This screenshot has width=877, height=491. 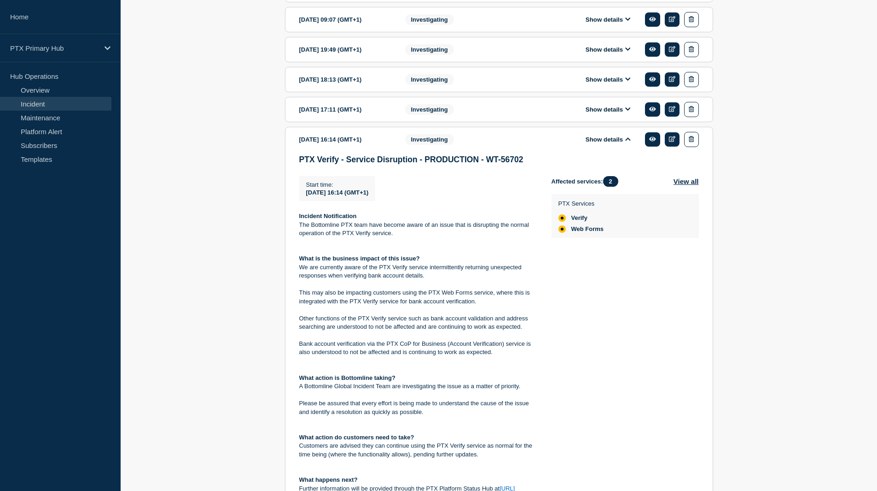 What do you see at coordinates (611, 181) in the screenshot?
I see `span: 2` at bounding box center [611, 181].